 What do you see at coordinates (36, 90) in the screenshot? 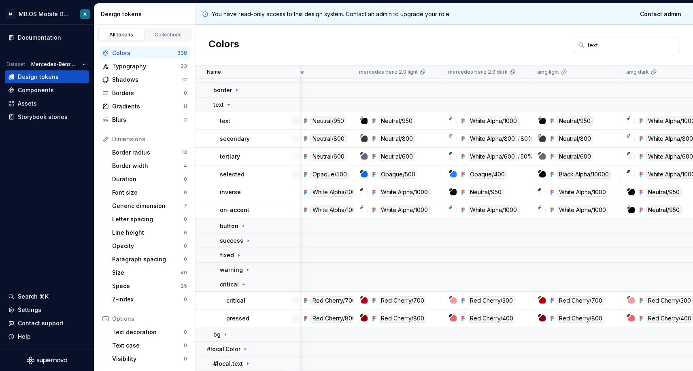
I see `div: Components` at bounding box center [36, 90].